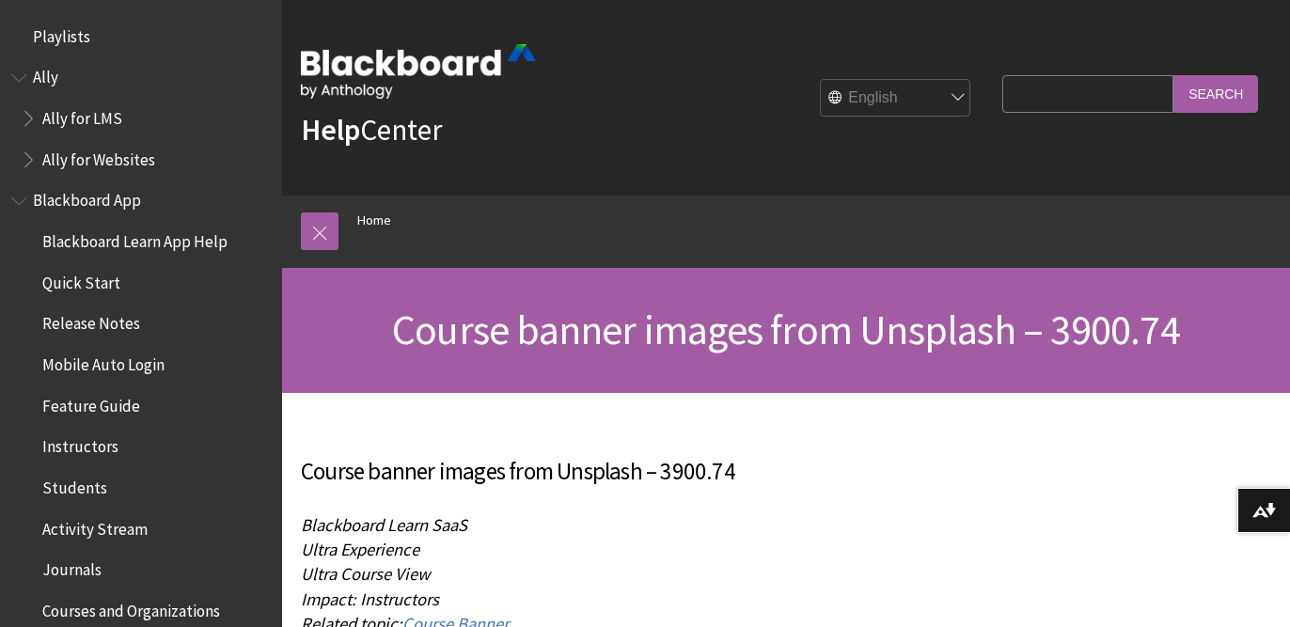 Image resolution: width=1290 pixels, height=627 pixels. Describe the element at coordinates (134, 238) in the screenshot. I see `span: Blackboard Learn App Help` at that location.